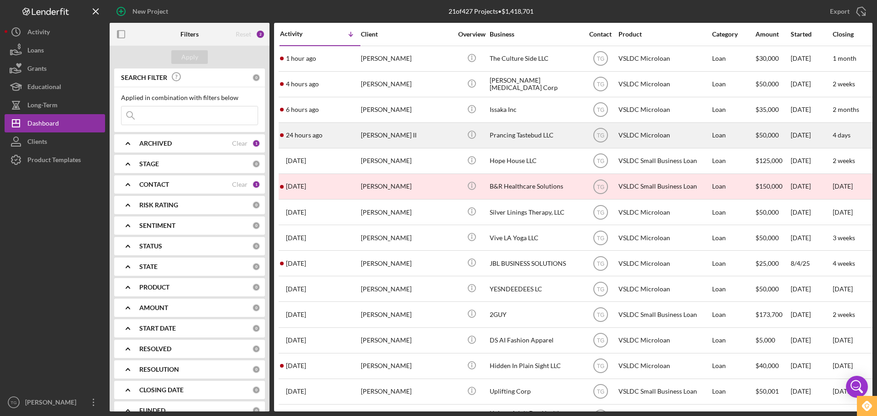  What do you see at coordinates (44, 88) in the screenshot?
I see `div: Educational` at bounding box center [44, 88].